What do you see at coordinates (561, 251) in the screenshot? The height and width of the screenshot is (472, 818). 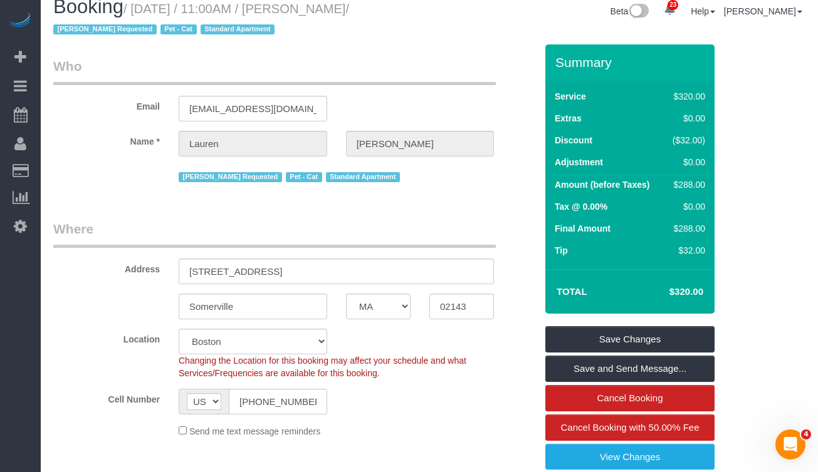 I see `label: Tip` at bounding box center [561, 251].